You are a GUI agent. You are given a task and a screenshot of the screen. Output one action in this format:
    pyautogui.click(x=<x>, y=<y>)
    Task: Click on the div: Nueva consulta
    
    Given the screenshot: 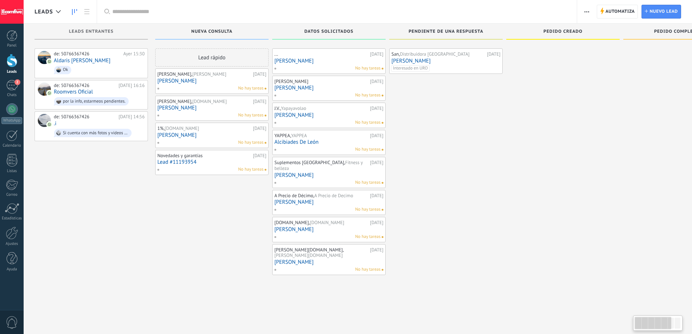 What is the action you would take?
    pyautogui.click(x=212, y=32)
    